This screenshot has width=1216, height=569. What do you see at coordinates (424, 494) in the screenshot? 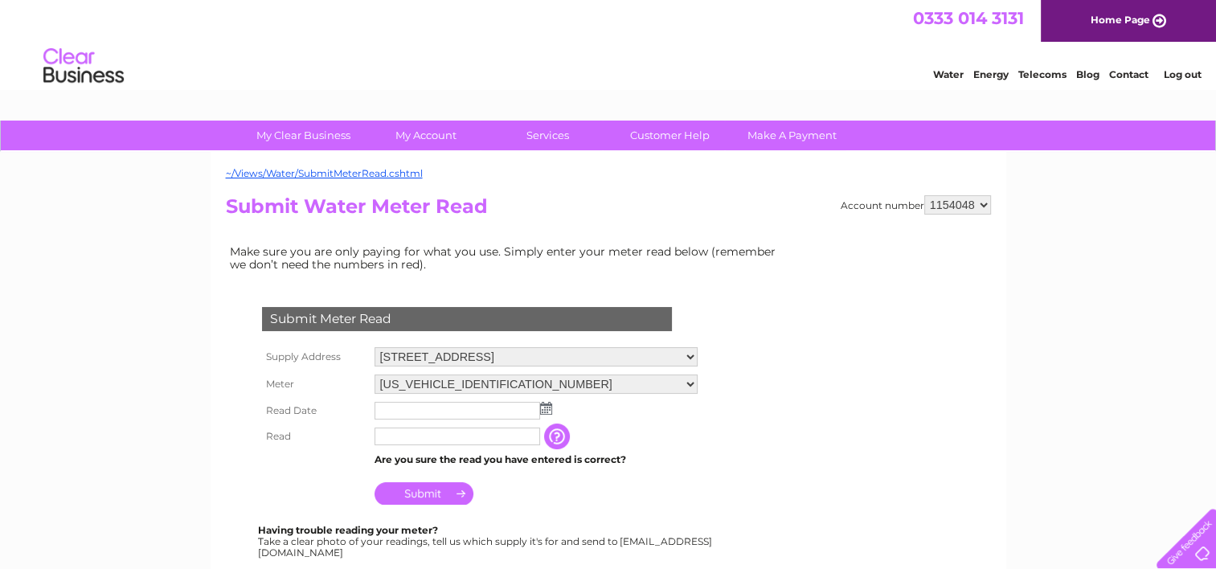
I see `input: Submit` at bounding box center [424, 494].